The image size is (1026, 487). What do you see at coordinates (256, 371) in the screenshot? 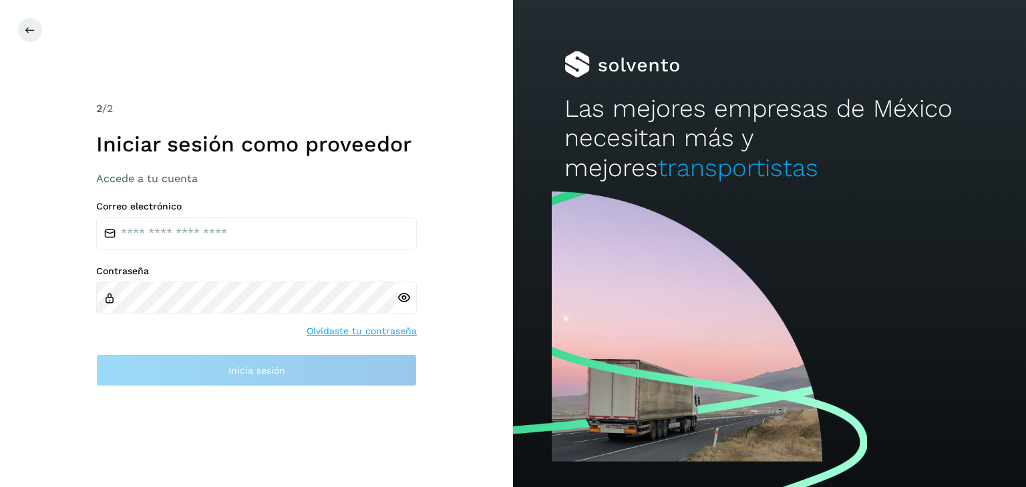
I see `span: Inicia sesión` at bounding box center [256, 371].